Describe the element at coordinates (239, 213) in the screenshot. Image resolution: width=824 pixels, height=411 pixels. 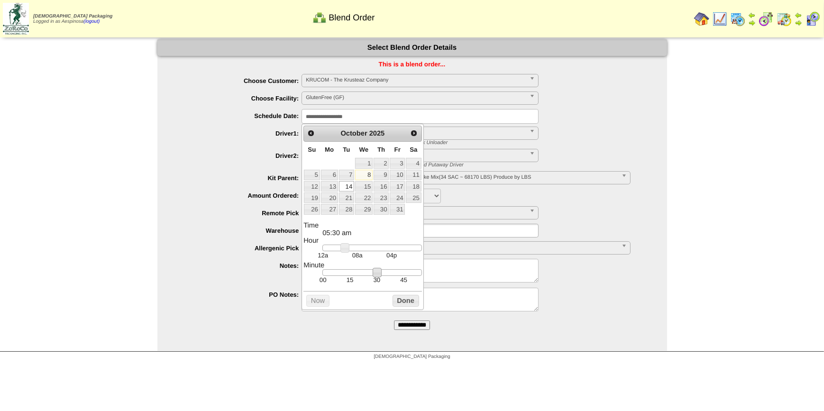
I see `label: Remote Pick` at that location.